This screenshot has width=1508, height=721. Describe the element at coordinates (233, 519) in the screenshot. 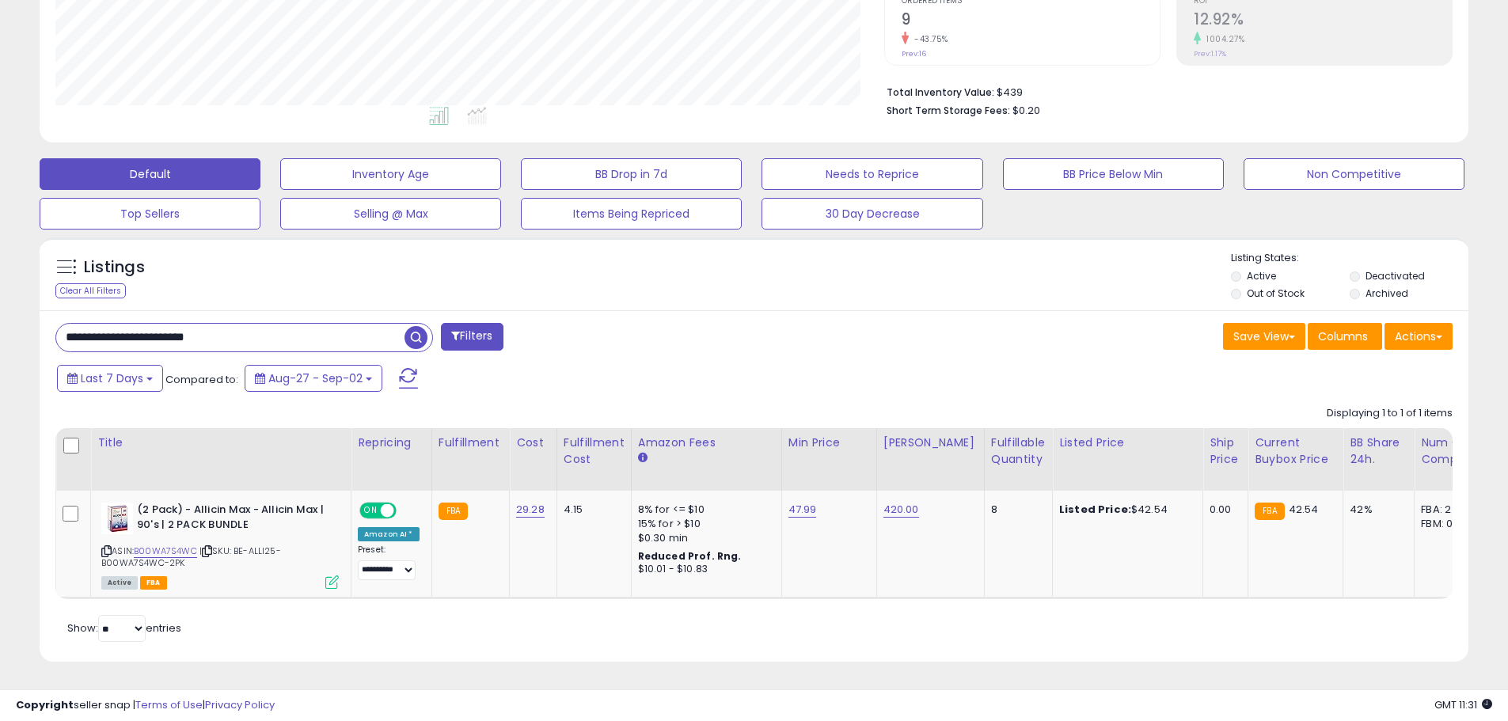

I see `b: (2 Pack) - Allicin Max - Allicin Max | 90's | 2 PACK BUNDLE` at that location.